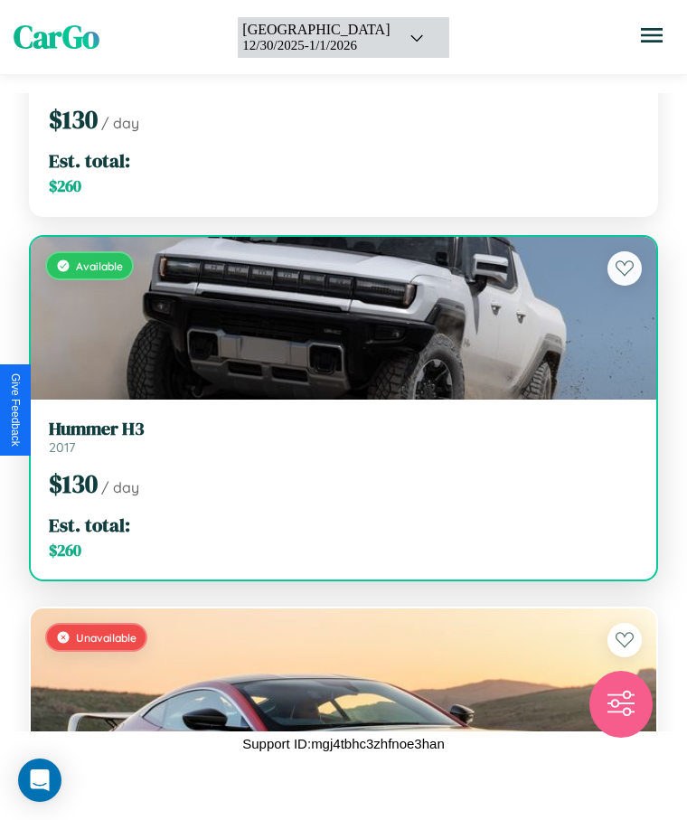 The image size is (687, 820). Describe the element at coordinates (15, 410) in the screenshot. I see `div: Give Feedback` at that location.